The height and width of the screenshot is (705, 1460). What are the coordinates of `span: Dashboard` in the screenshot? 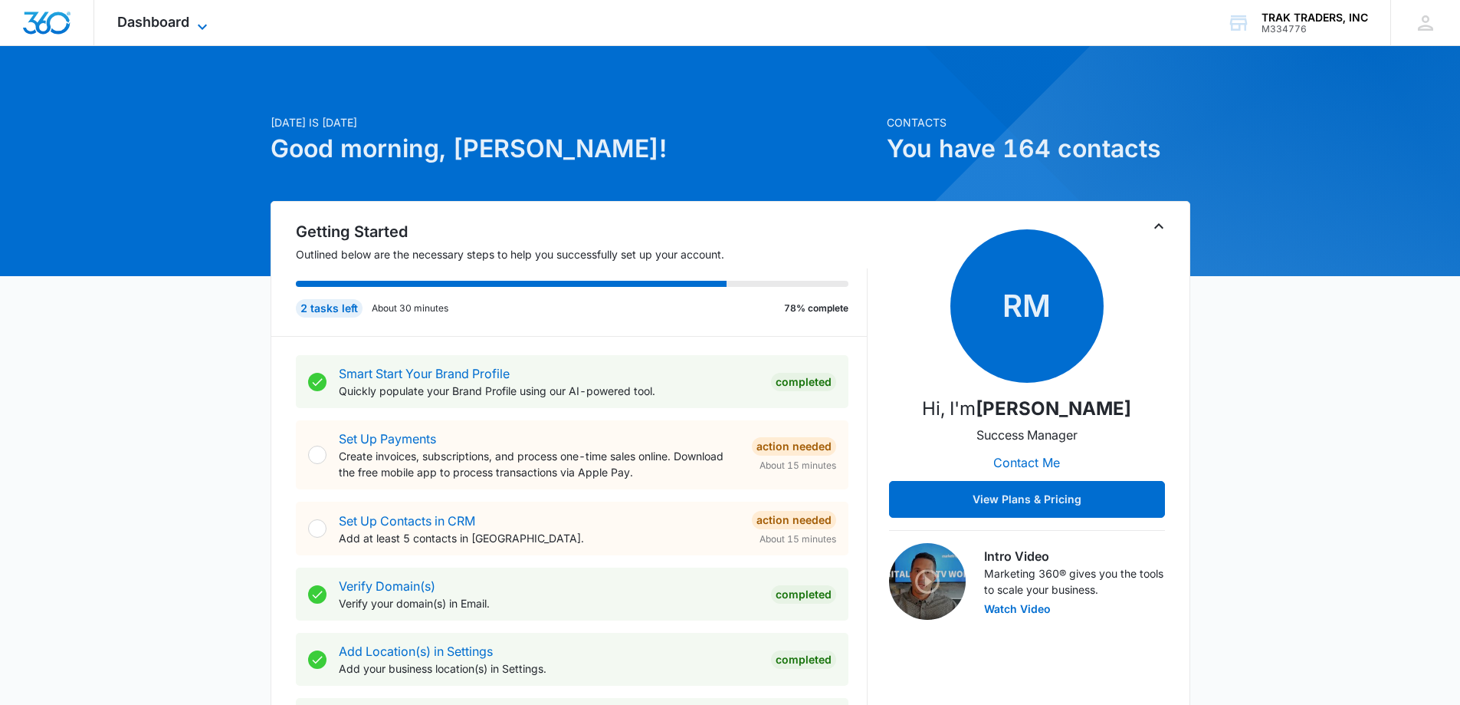 It's located at (153, 21).